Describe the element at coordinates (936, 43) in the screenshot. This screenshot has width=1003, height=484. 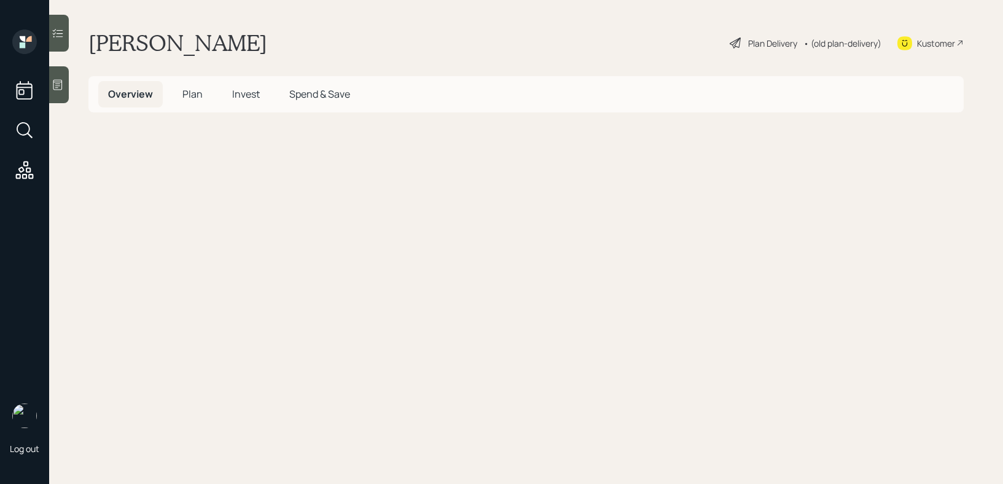
I see `div: Kustomer` at that location.